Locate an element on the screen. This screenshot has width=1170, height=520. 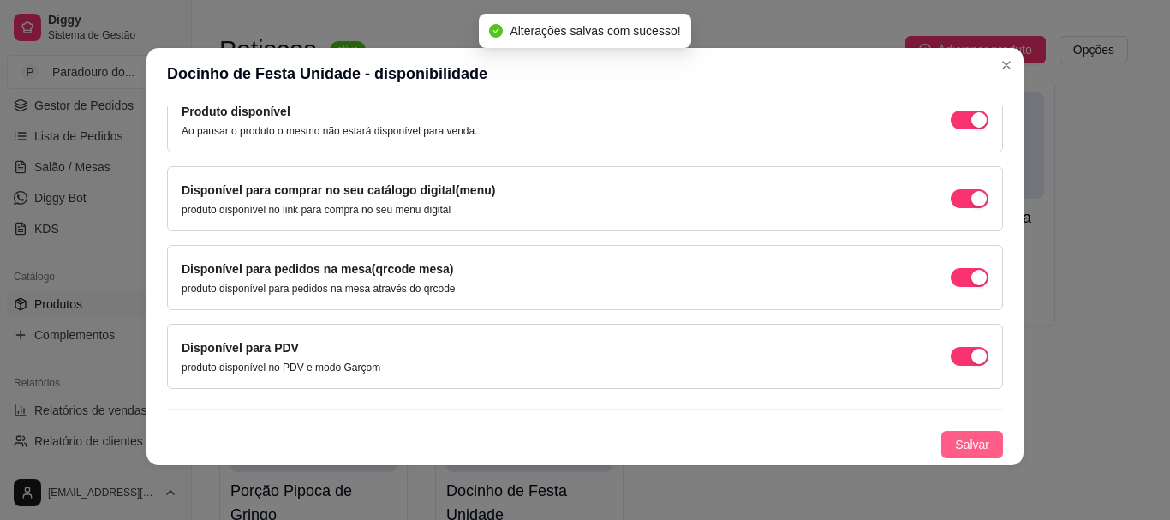
span: Alterações salvas com sucesso! is located at coordinates (594, 31).